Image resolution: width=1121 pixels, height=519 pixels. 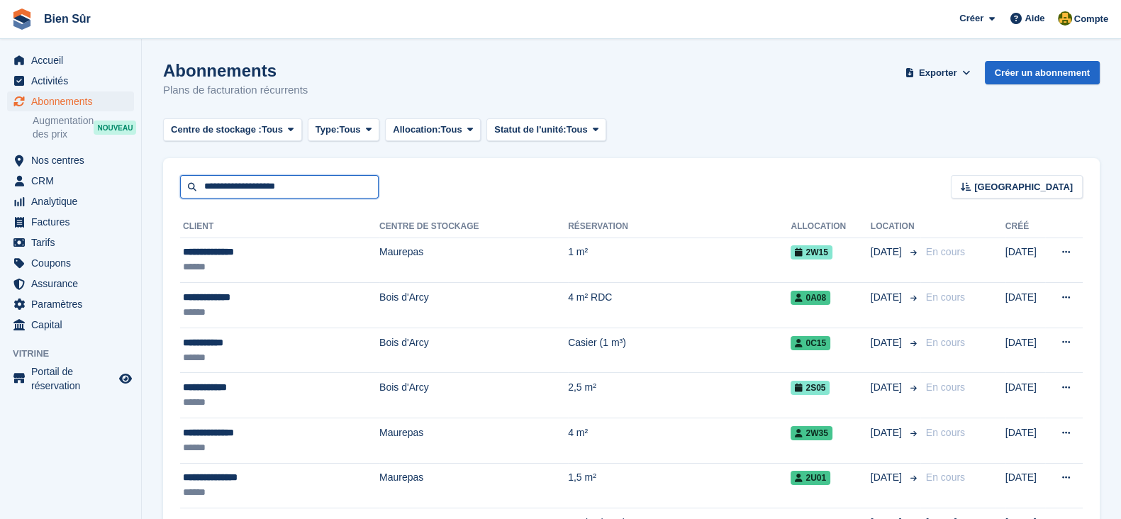 What do you see at coordinates (74, 243) in the screenshot?
I see `span: Tarifs` at bounding box center [74, 243].